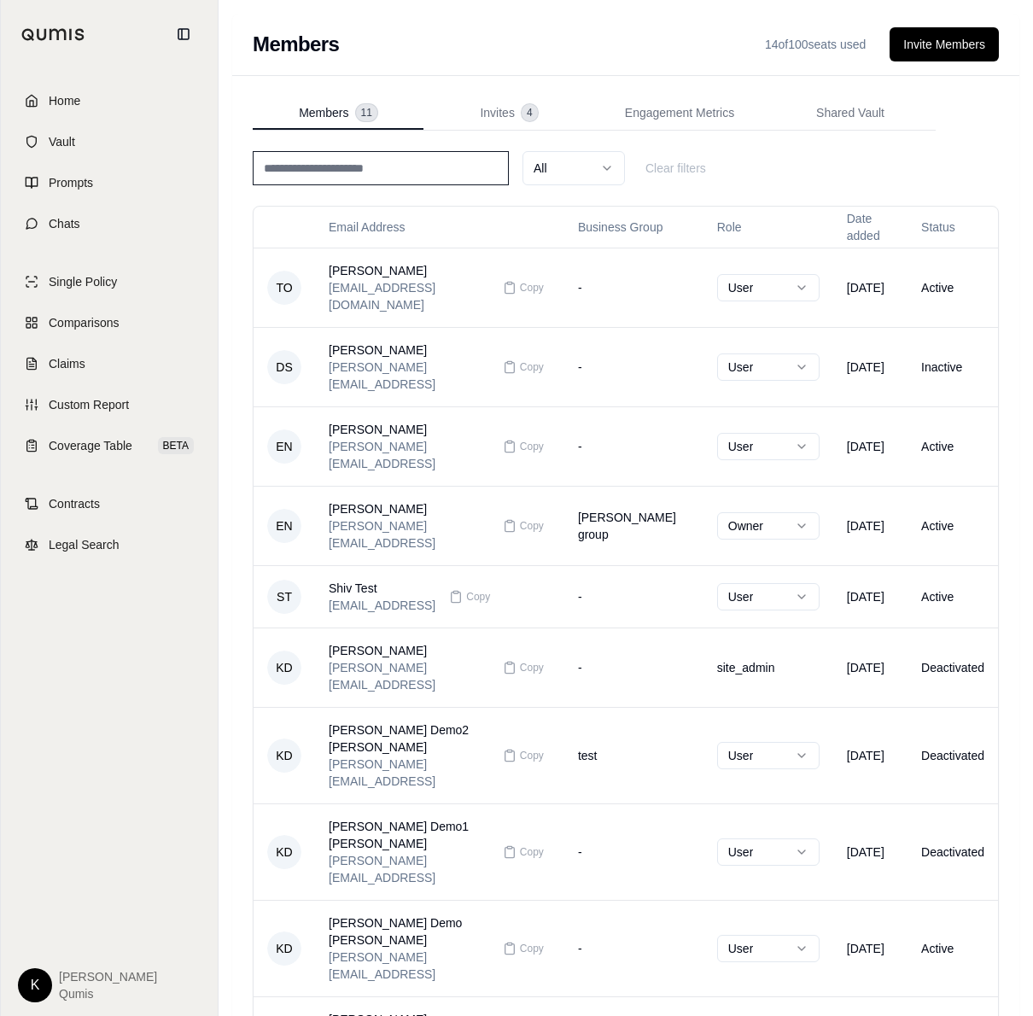 The height and width of the screenshot is (1016, 1033). What do you see at coordinates (71, 183) in the screenshot?
I see `span: Prompts` at bounding box center [71, 183].